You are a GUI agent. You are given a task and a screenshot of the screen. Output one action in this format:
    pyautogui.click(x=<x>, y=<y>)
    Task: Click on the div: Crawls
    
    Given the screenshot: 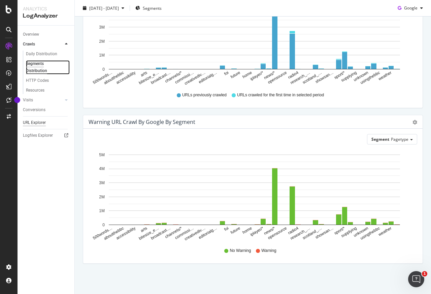 What is the action you would take?
    pyautogui.click(x=29, y=44)
    